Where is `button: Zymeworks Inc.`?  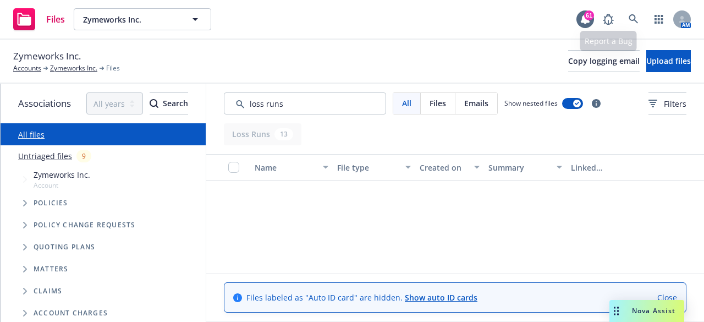
button: Zymeworks Inc. is located at coordinates (142, 19).